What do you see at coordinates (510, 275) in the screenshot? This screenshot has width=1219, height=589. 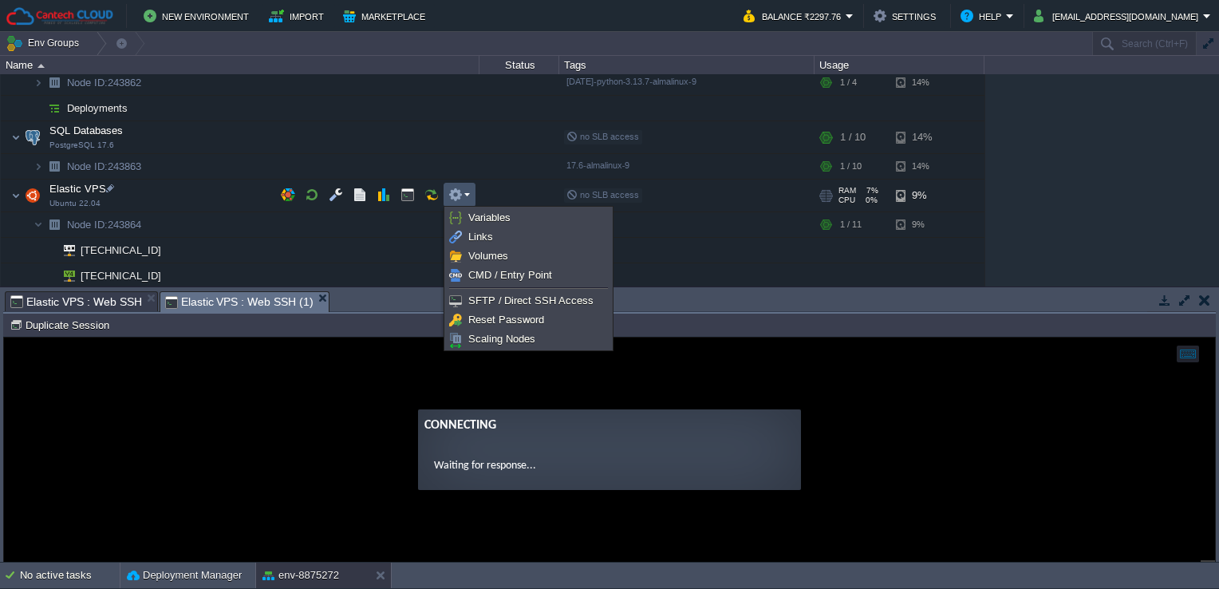 I see `span: CMD / Entry Point` at bounding box center [510, 275].